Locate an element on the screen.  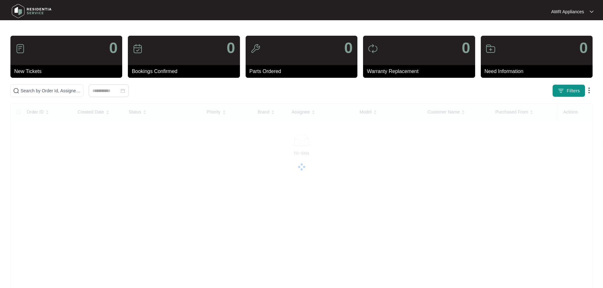
img: search-icon is located at coordinates (16, 91).